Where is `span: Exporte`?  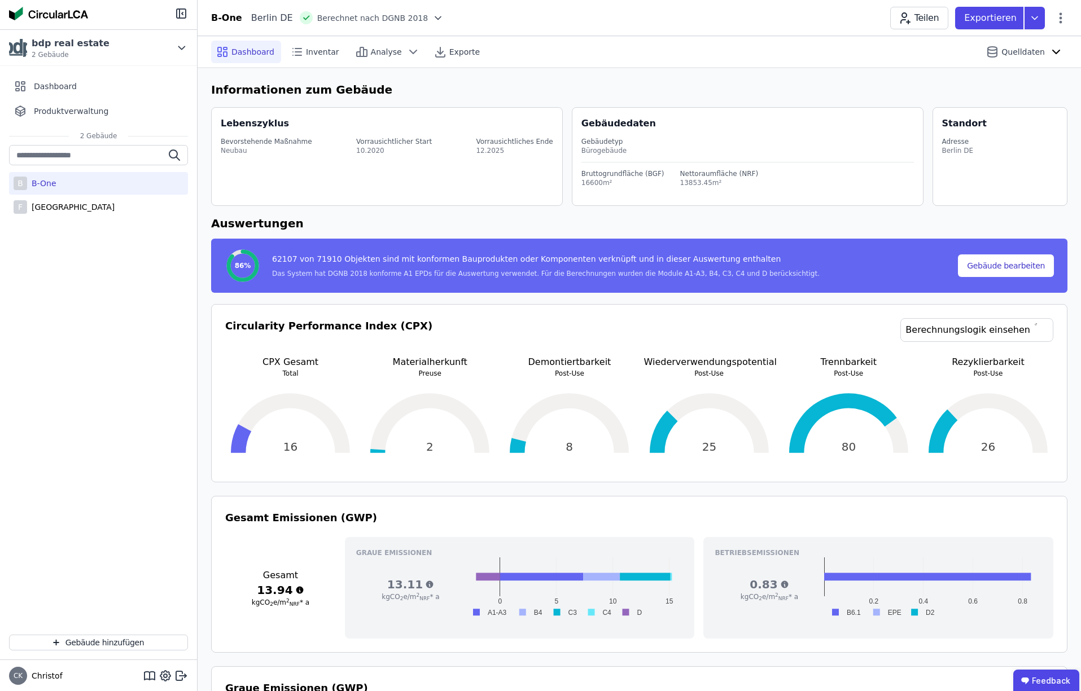
span: Exporte is located at coordinates (464, 52).